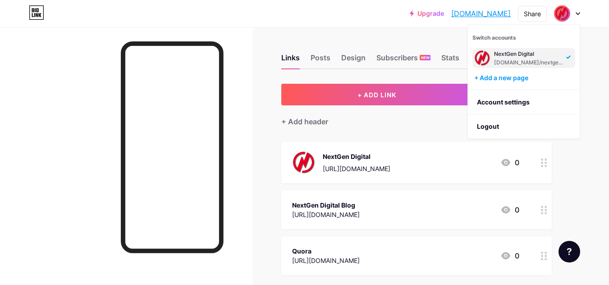 The image size is (609, 285). Describe the element at coordinates (494, 37) in the screenshot. I see `span: Switch accounts` at that location.